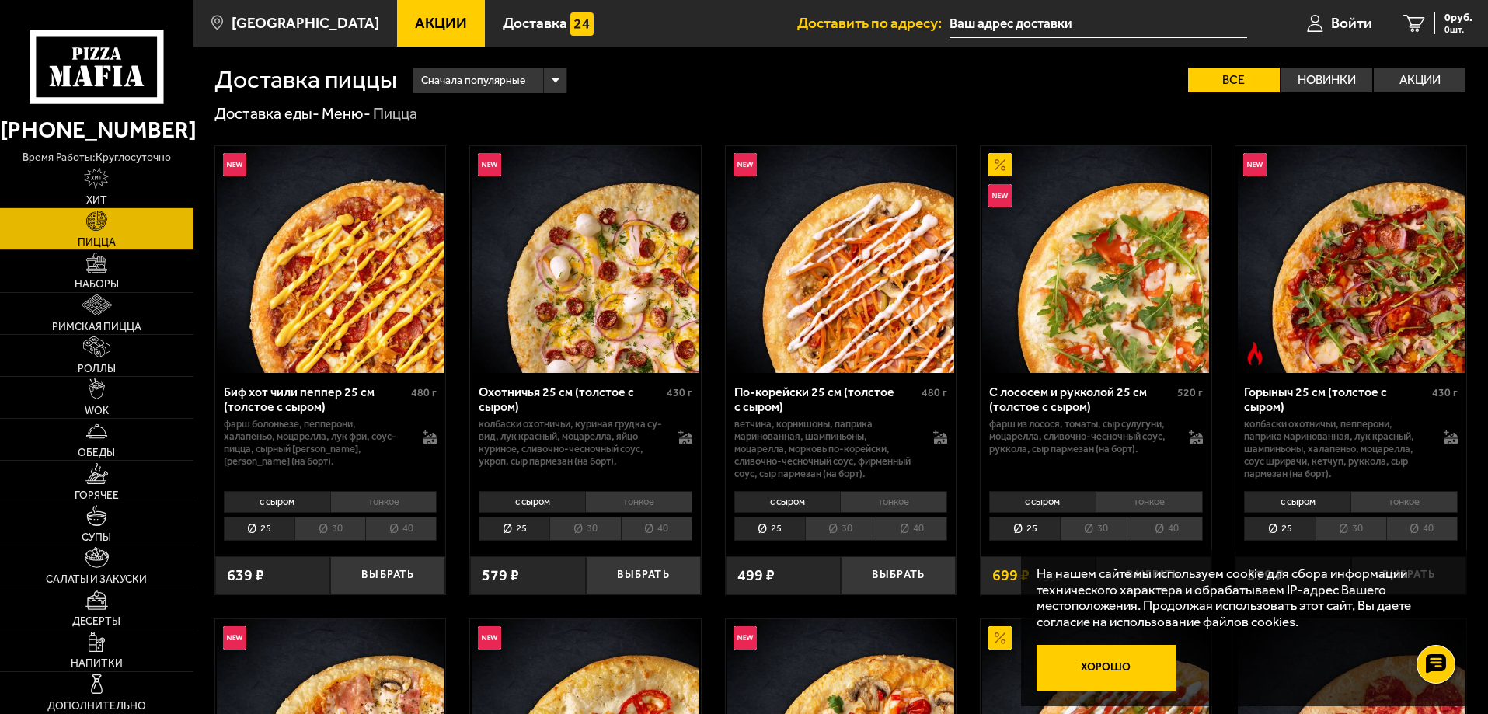  Describe the element at coordinates (570, 399) in the screenshot. I see `div: Охотничья 25 см (толстое с сыром)` at that location.